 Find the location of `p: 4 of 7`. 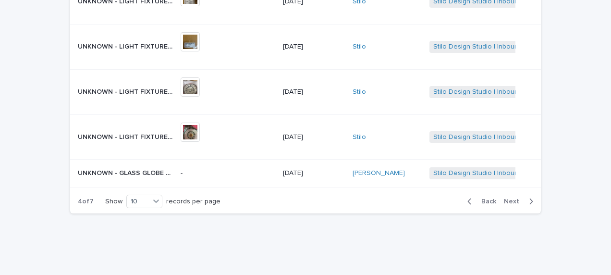

p: 4 of 7 is located at coordinates (85, 201).